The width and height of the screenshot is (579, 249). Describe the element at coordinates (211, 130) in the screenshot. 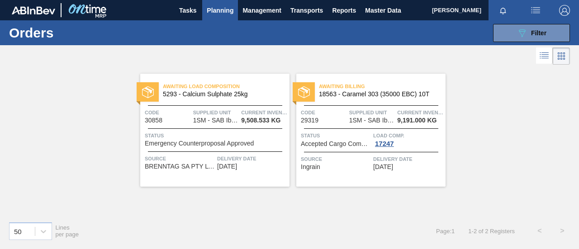

I see `a: statusAwaiting Load Composition5293 - Calcium Sulphate 25kgCode30858Supplied Unit1SM - SAB Ibhayi...` at that location.